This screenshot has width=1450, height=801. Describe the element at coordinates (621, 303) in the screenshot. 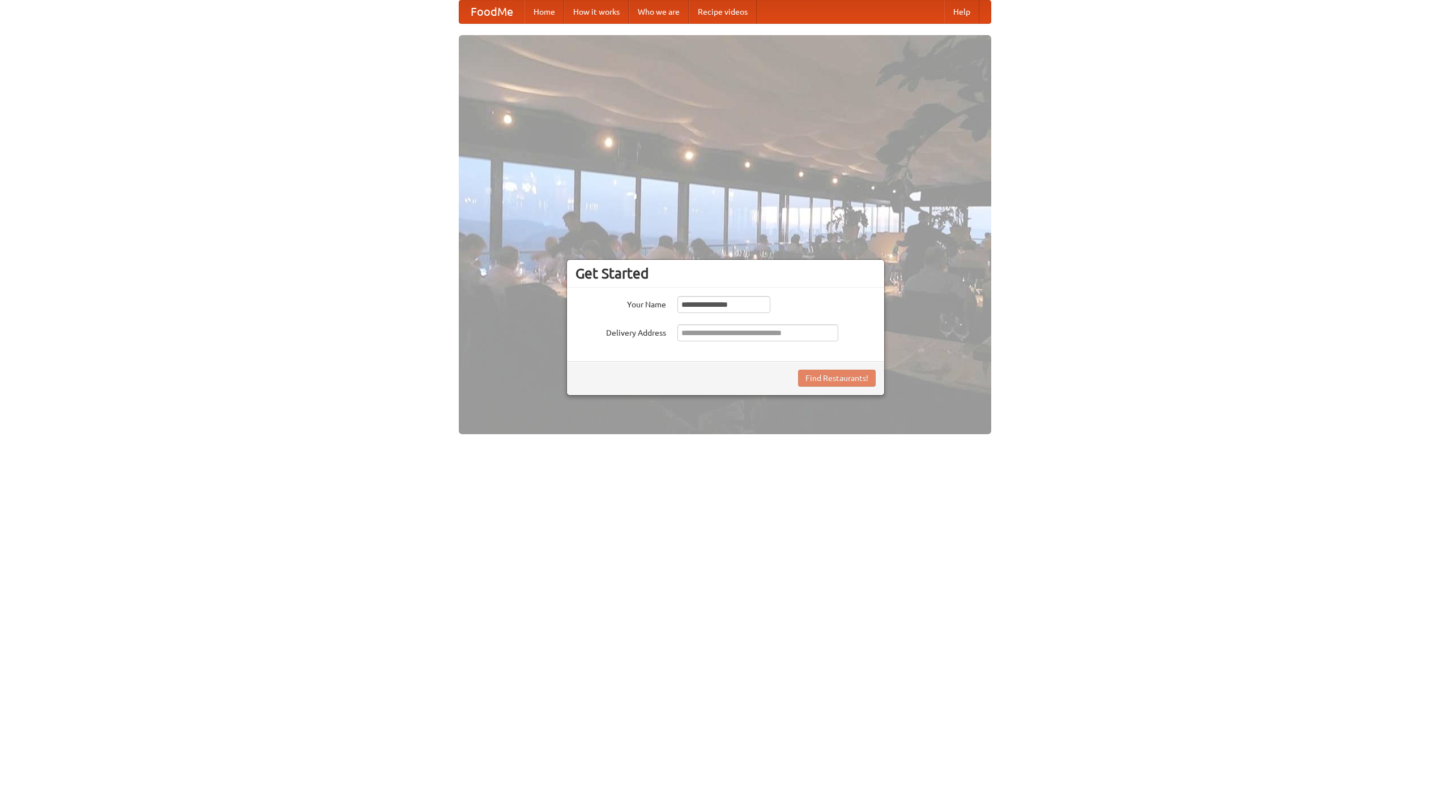

I see `label: Your Name` at that location.